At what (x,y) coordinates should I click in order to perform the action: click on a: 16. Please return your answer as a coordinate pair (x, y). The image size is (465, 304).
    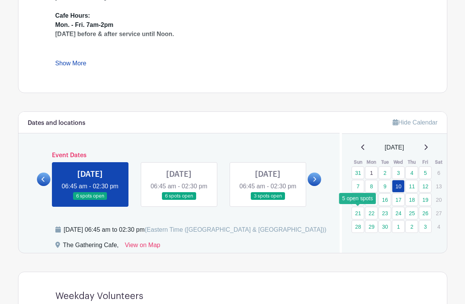
    Looking at the image, I should click on (384, 200).